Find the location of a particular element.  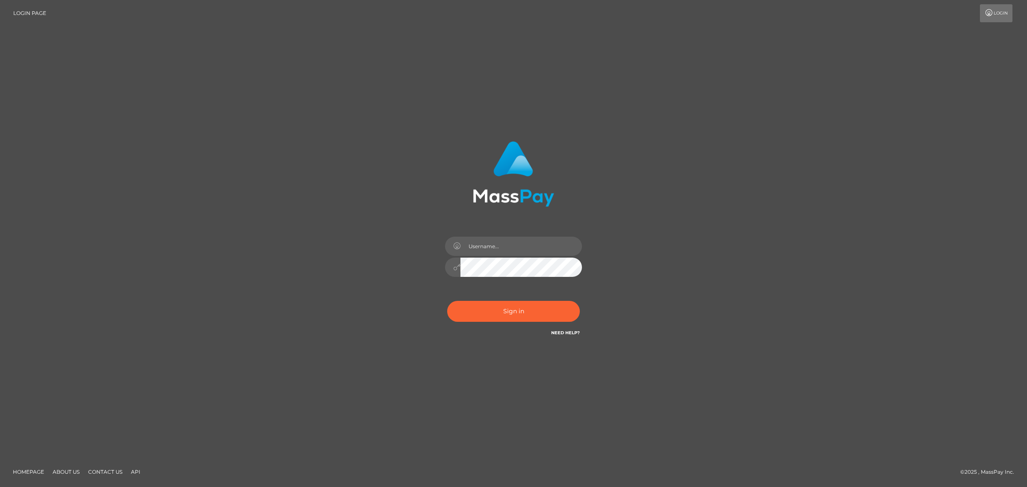

a: About Us is located at coordinates (66, 472).